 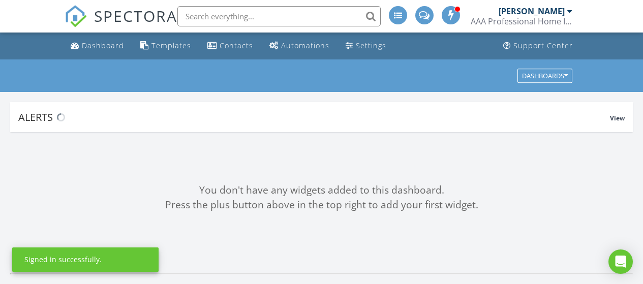 I want to click on div: Templates, so click(x=171, y=45).